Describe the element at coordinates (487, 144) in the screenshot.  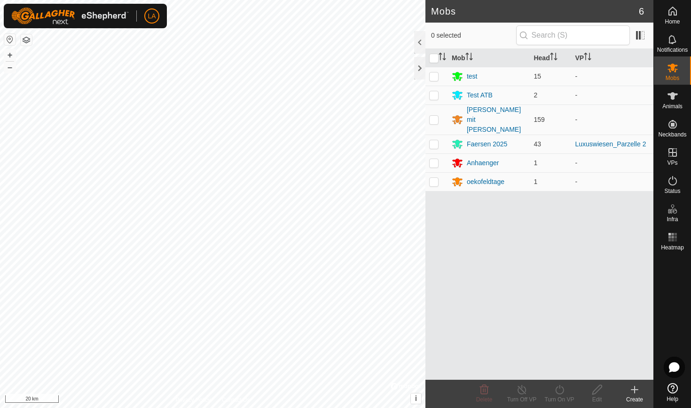
I see `div: Faersen 2025` at that location.